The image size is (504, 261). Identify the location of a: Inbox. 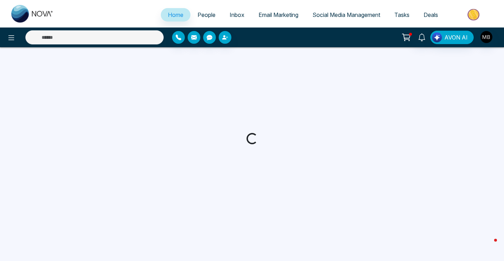
(237, 15).